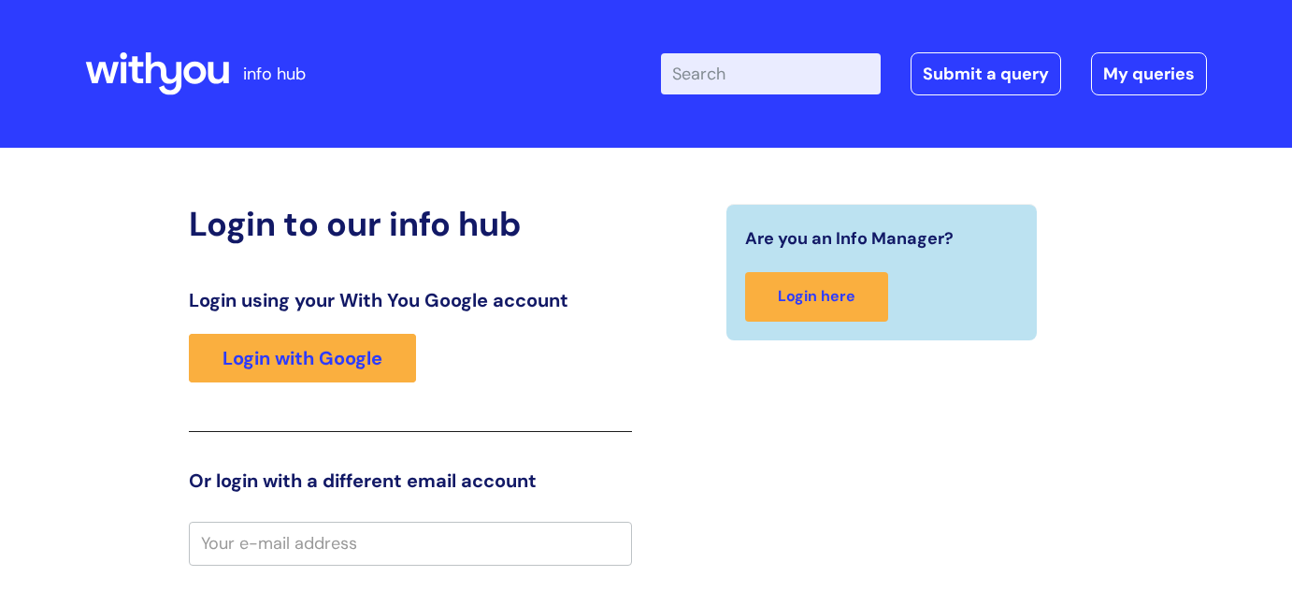  What do you see at coordinates (770, 74) in the screenshot?
I see `input: Search` at bounding box center [770, 74].